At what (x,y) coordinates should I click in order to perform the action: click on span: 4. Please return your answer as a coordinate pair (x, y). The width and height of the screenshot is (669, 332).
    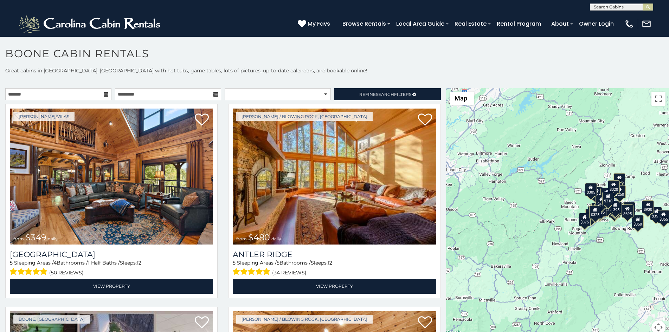
    Looking at the image, I should click on (55, 263).